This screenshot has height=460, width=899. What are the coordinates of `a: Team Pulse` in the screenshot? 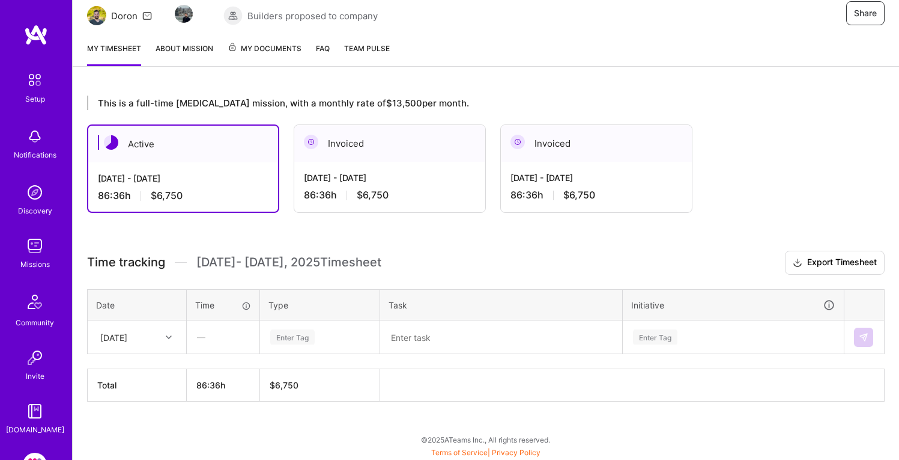 It's located at (367, 54).